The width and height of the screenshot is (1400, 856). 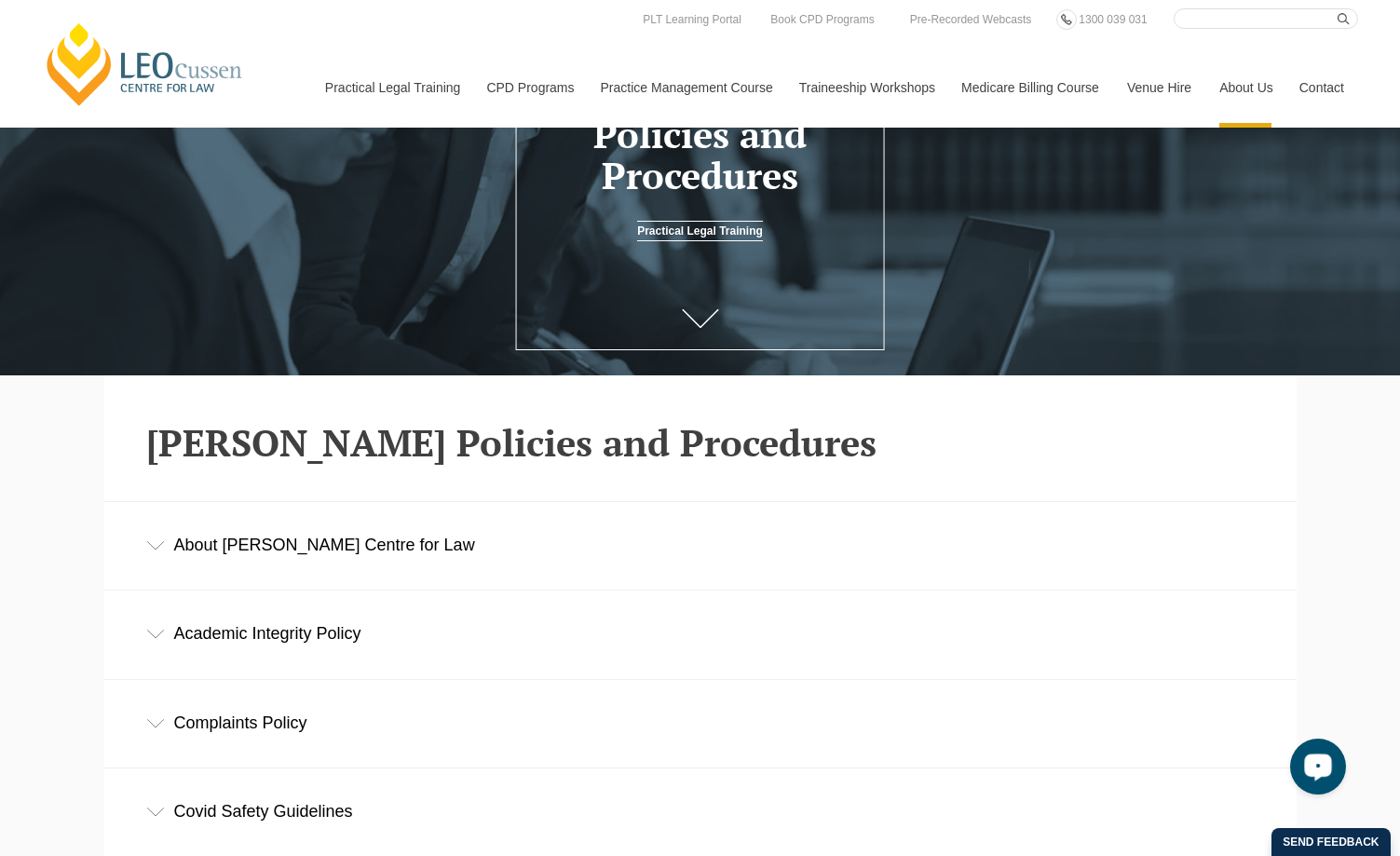 What do you see at coordinates (1030, 88) in the screenshot?
I see `a: Medicare Billing Course` at bounding box center [1030, 88].